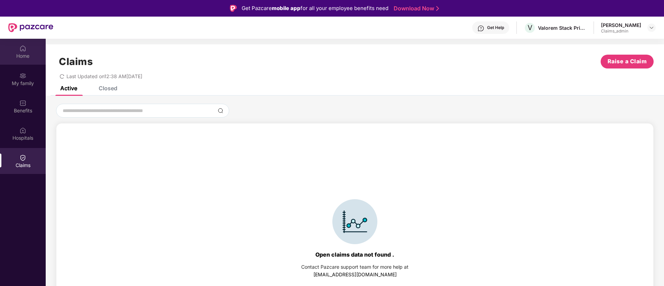  What do you see at coordinates (481, 28) in the screenshot?
I see `img: svg+xml;base64,PHN2ZyBpZD0iSGVscC0zMngzMiIgeG1sbnM9Imh0dHA6Ly93d3cudzMub3JnLzIwMDAvc3ZnIiB3aWR0aD...` at bounding box center [481, 28].